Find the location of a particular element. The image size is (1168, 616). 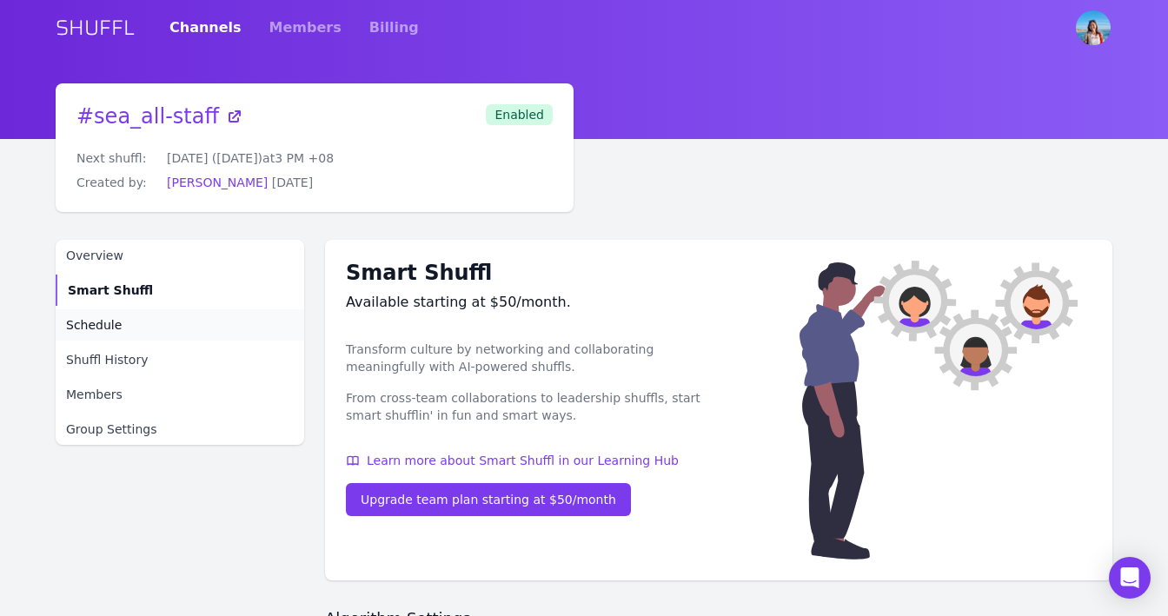

div: Open Intercom Messenger is located at coordinates (1129, 578).